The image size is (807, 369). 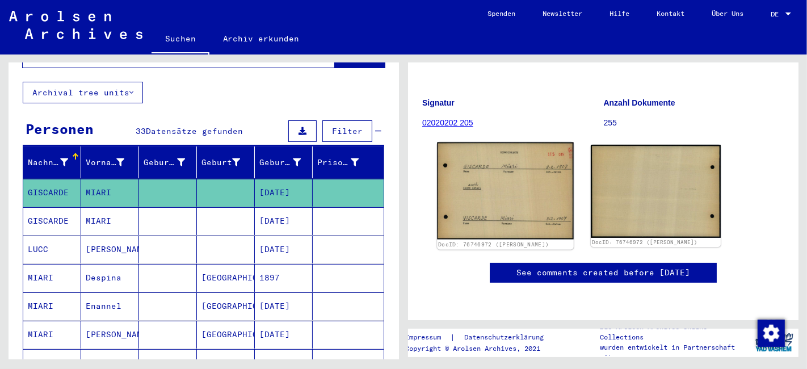 What do you see at coordinates (180, 40) in the screenshot?
I see `a: Suchen` at bounding box center [180, 40].